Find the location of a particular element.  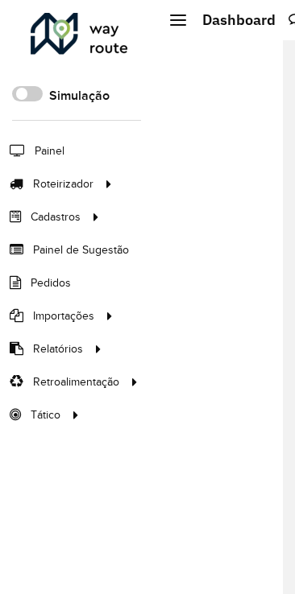

span: Tático is located at coordinates (45, 415).